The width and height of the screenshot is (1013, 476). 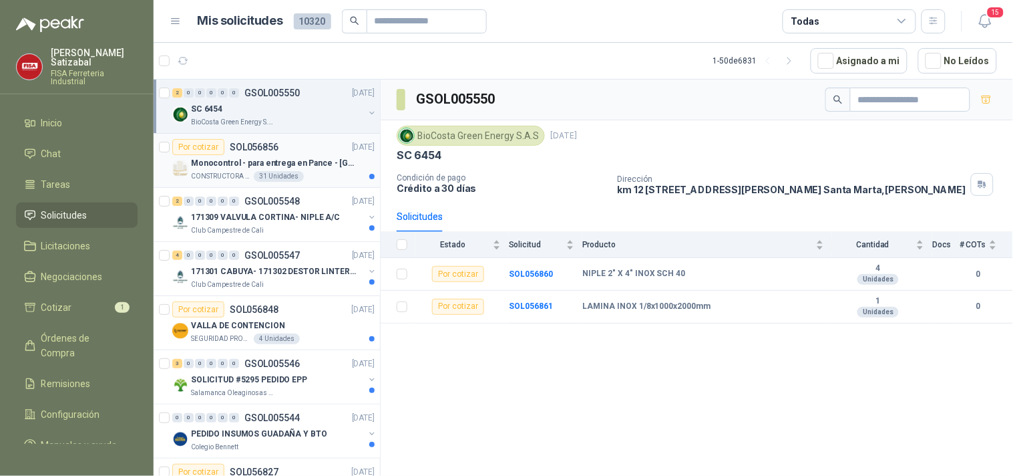 I want to click on span: Manuales y ayuda, so click(x=79, y=445).